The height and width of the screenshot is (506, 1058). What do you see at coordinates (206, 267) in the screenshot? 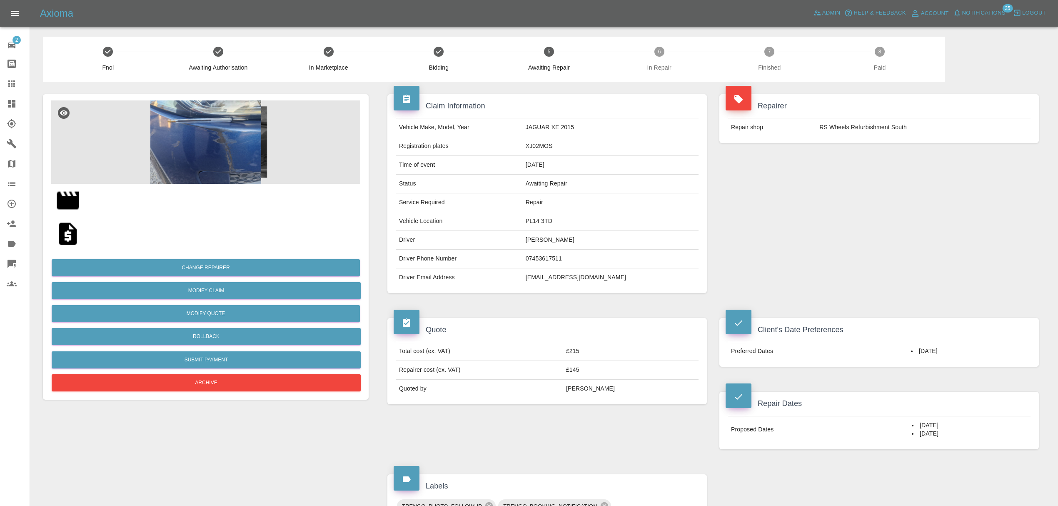
I see `button: Change Repairer` at bounding box center [206, 267].